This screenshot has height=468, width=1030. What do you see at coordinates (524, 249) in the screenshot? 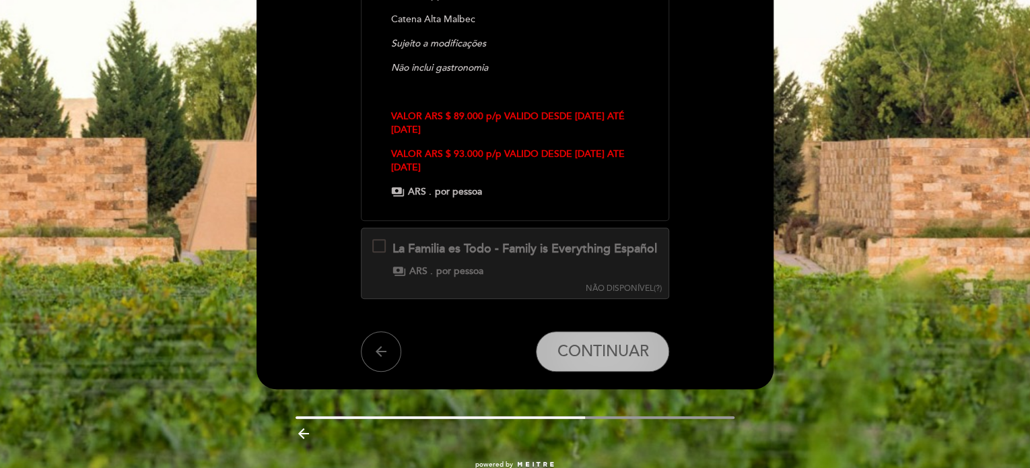
I see `div: La Familia es Todo - Family is Everything Español` at bounding box center [524, 249].